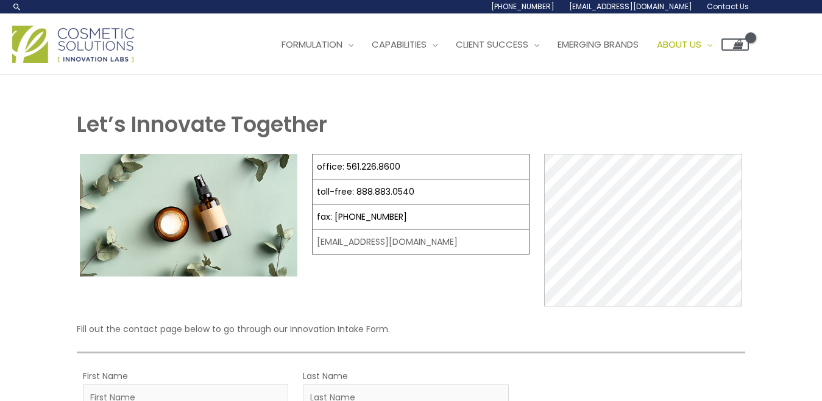 The width and height of the screenshot is (822, 401). Describe the element at coordinates (17, 7) in the screenshot. I see `a: Search icon link` at that location.